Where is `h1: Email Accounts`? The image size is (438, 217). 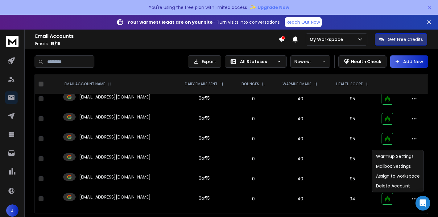
h1: Email Accounts is located at coordinates (157, 36).